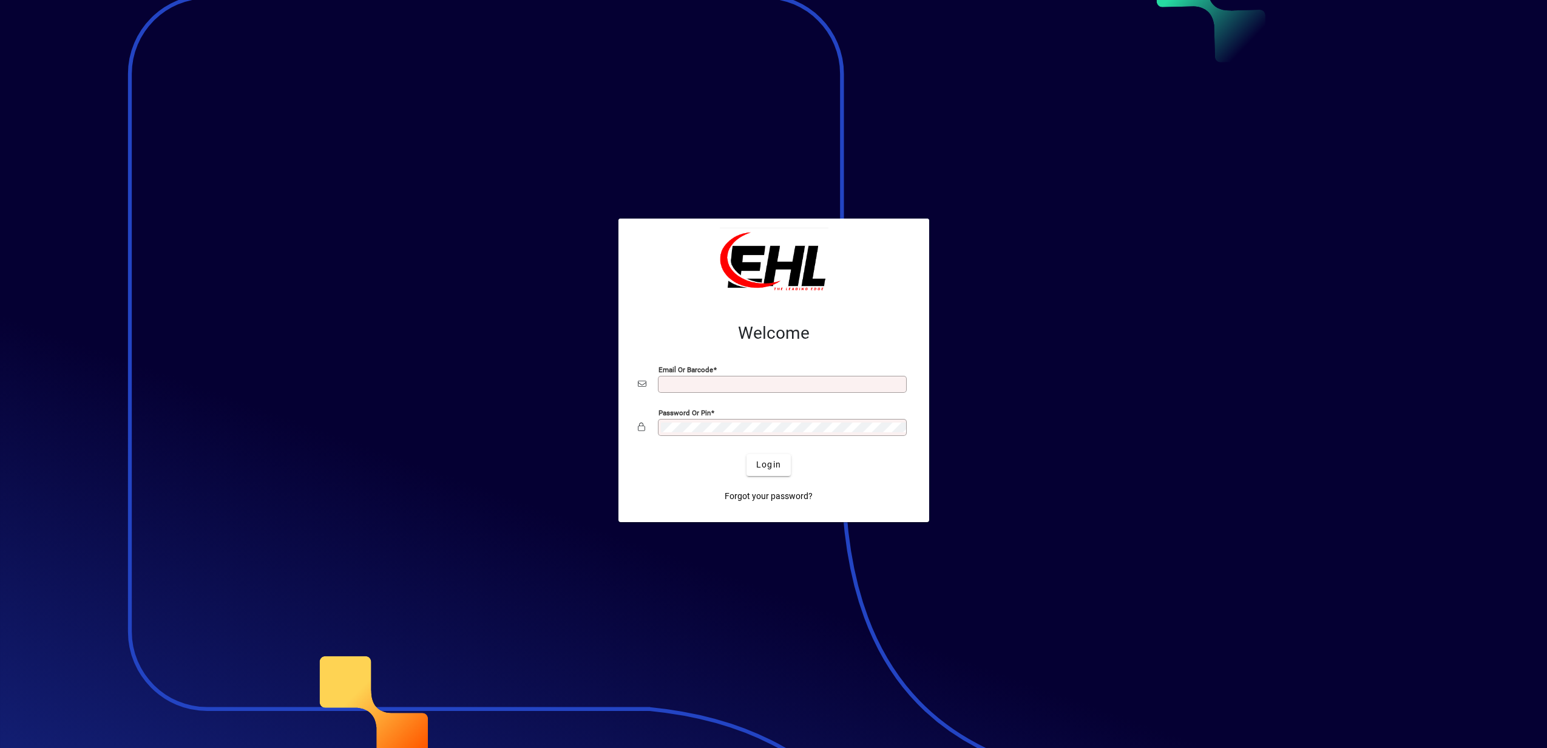 Image resolution: width=1547 pixels, height=748 pixels. What do you see at coordinates (686, 369) in the screenshot?
I see `mat-label: Email or Barcode` at bounding box center [686, 369].